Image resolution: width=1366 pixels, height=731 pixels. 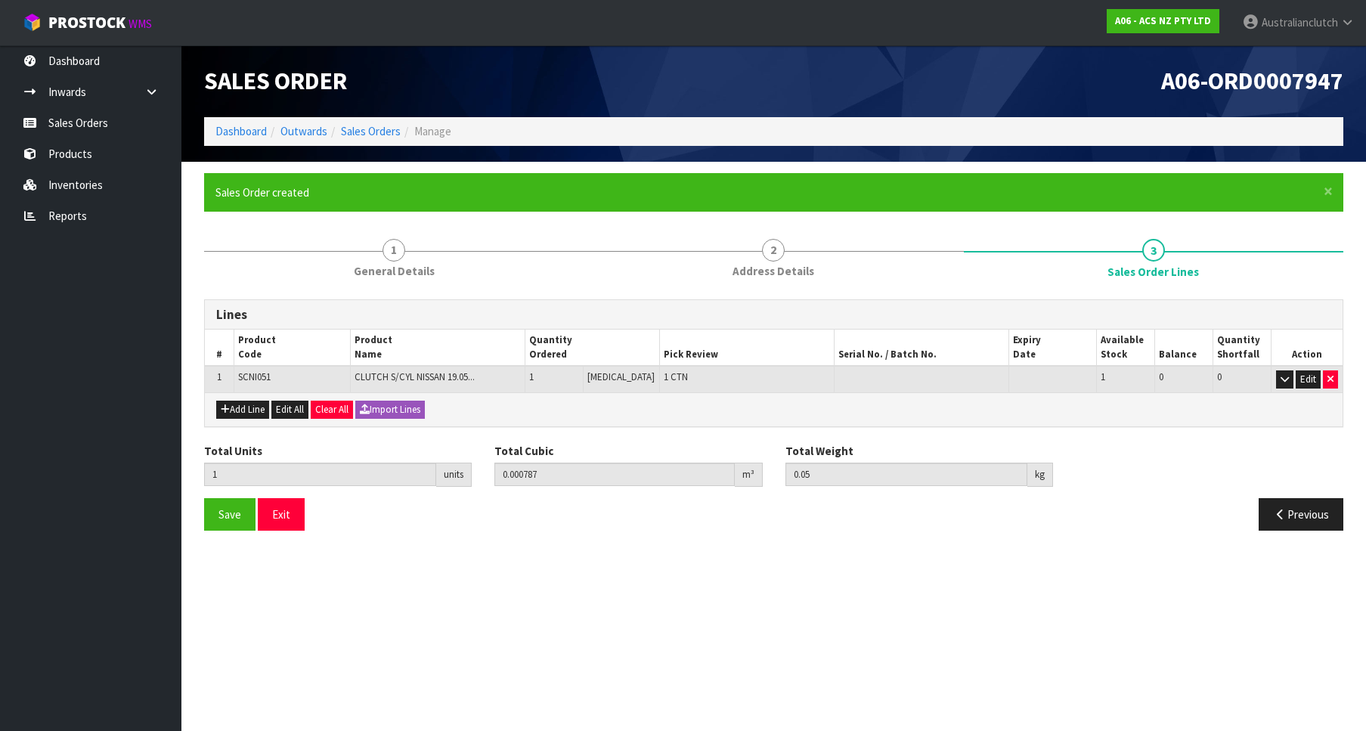 What do you see at coordinates (140, 23) in the screenshot?
I see `small: WMS` at bounding box center [140, 23].